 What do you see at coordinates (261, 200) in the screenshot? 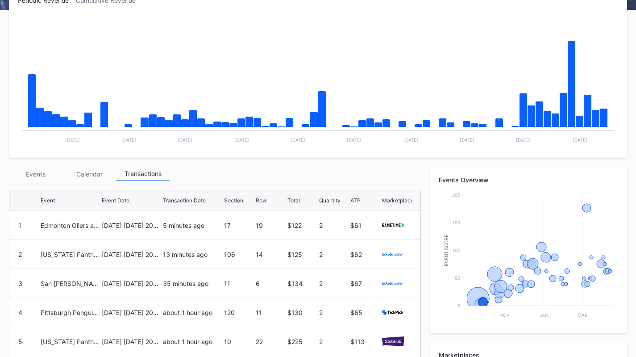
I see `div: Row` at bounding box center [261, 200].